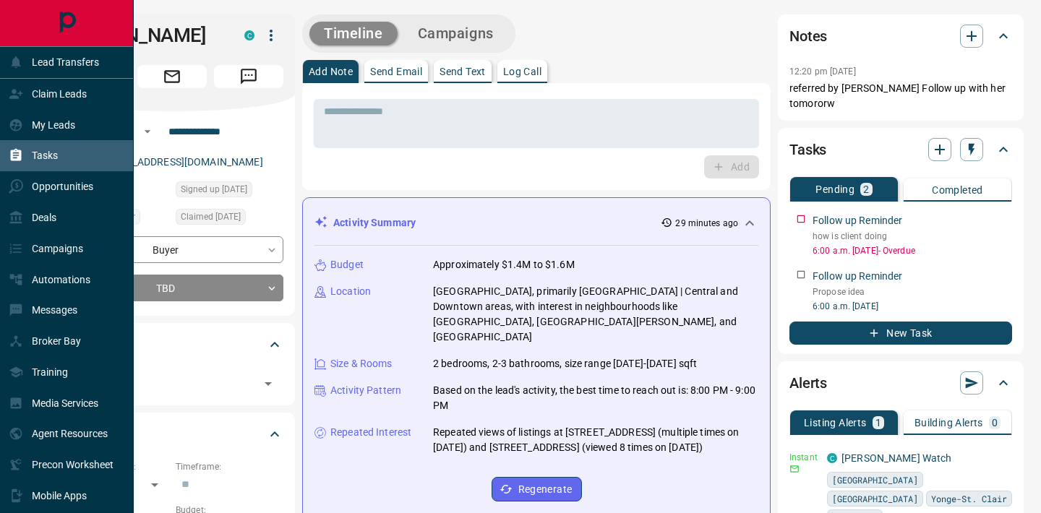 The image size is (1041, 513). What do you see at coordinates (172, 77) in the screenshot?
I see `span: Email` at bounding box center [172, 77].